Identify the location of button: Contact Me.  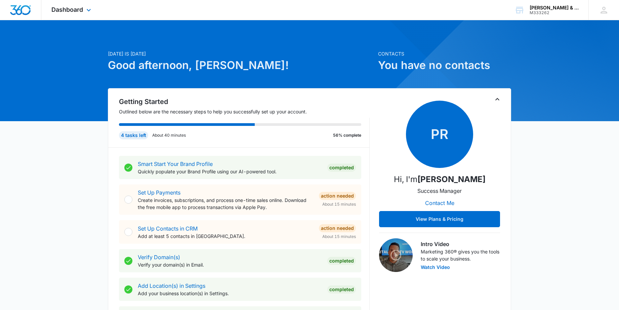
(440, 203).